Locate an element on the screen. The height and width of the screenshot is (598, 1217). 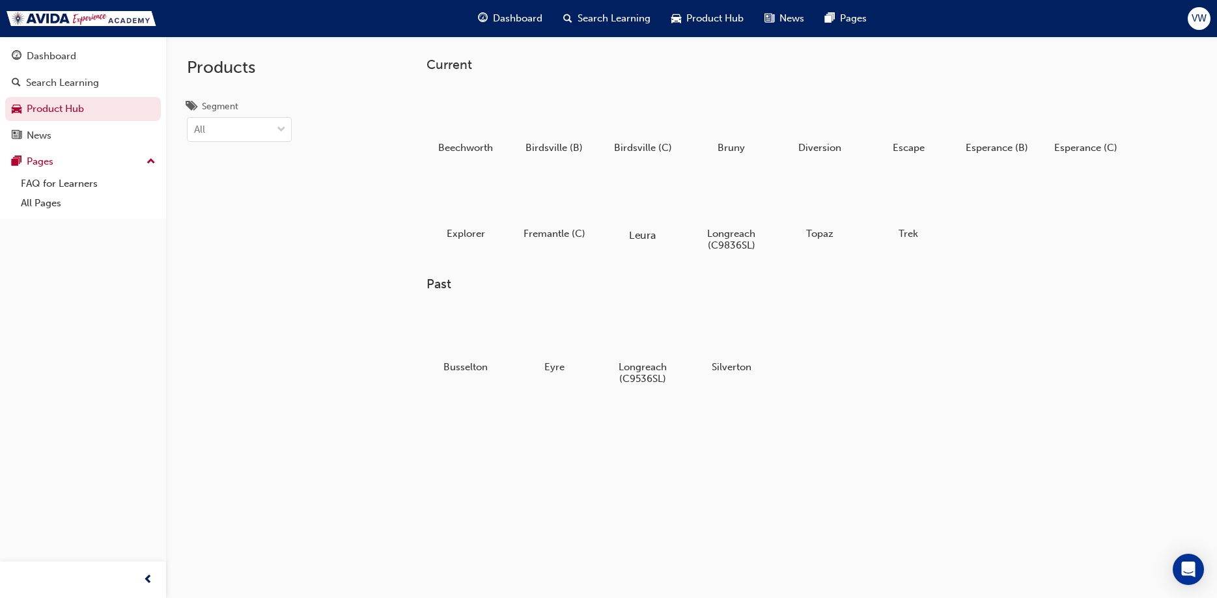
h5: Eyre is located at coordinates (554, 367).